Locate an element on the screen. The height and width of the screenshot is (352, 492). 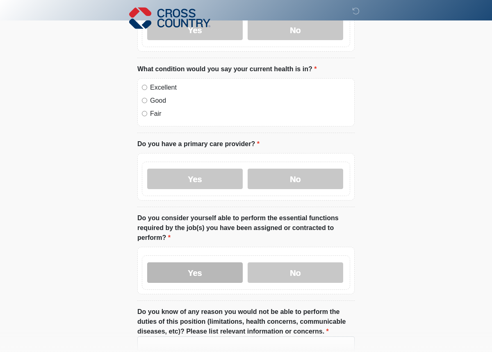
label: Do you consider yourself able to perform the essential functions required by the job(s) you have ... is located at coordinates (246, 228).